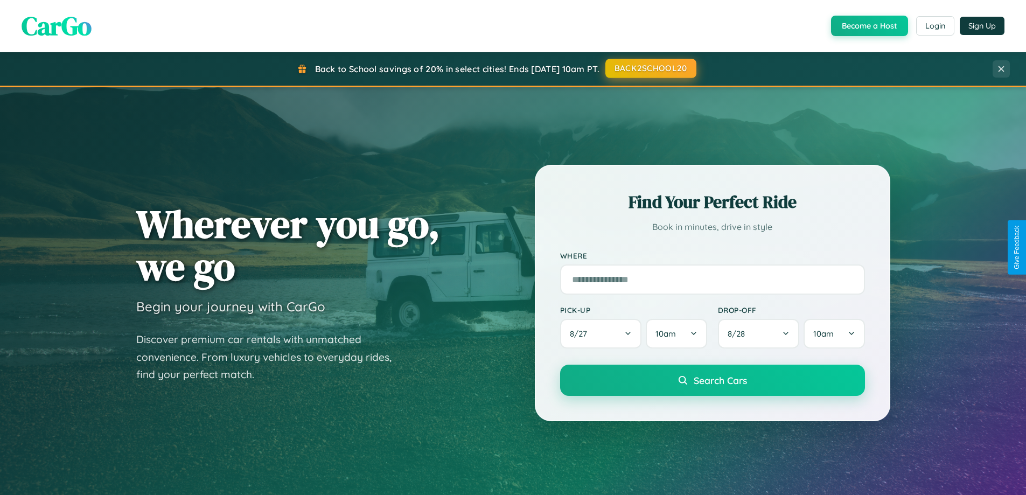  What do you see at coordinates (935, 26) in the screenshot?
I see `button: Login` at bounding box center [935, 26].